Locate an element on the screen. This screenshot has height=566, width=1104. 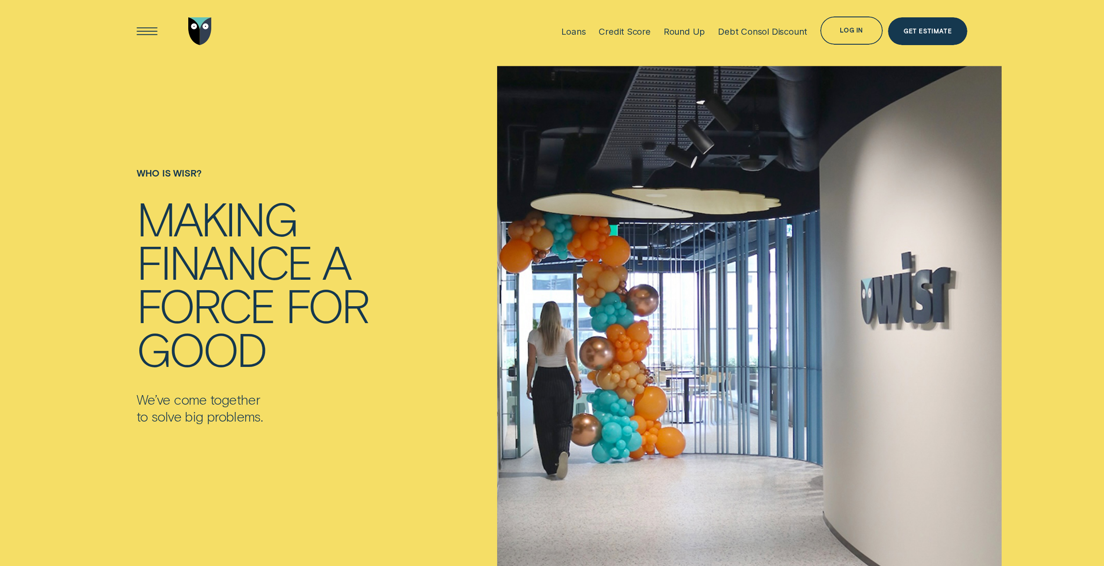
h4: Making finance a force for good is located at coordinates (252, 283).